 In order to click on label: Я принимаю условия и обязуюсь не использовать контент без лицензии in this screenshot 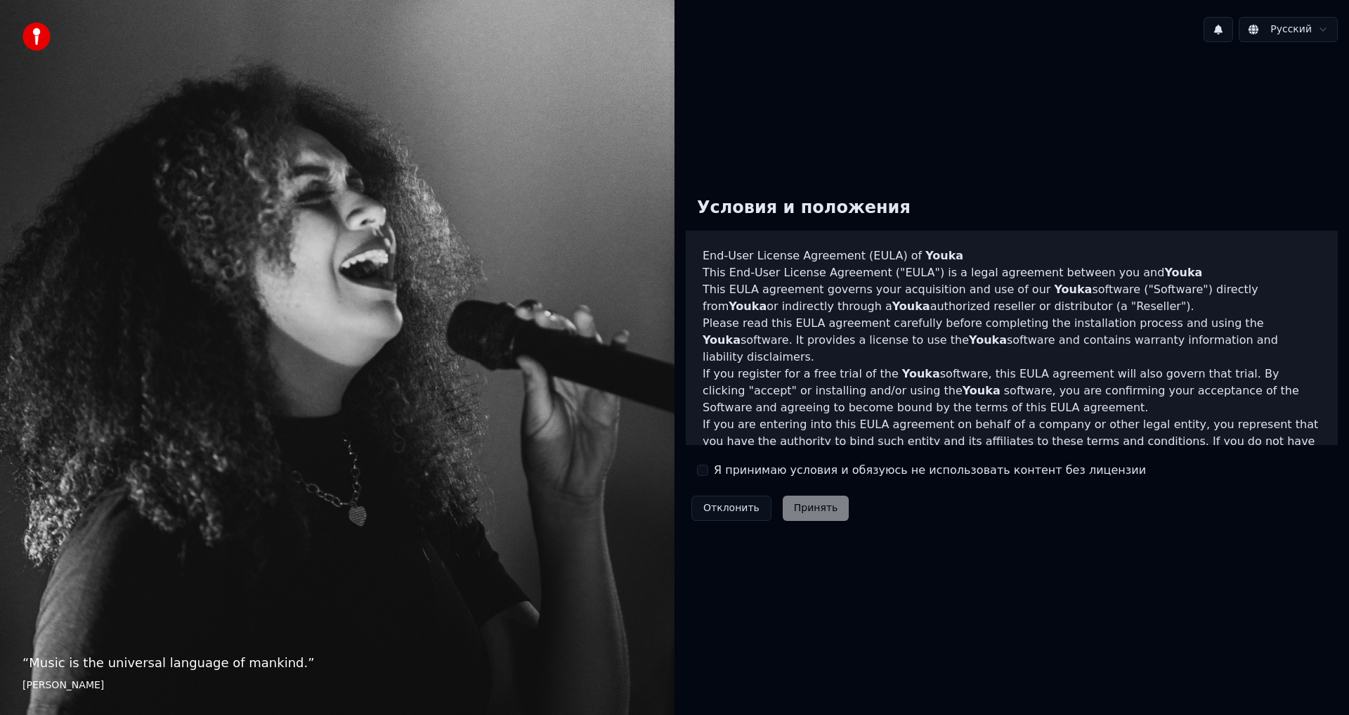, I will do `click(930, 470)`.